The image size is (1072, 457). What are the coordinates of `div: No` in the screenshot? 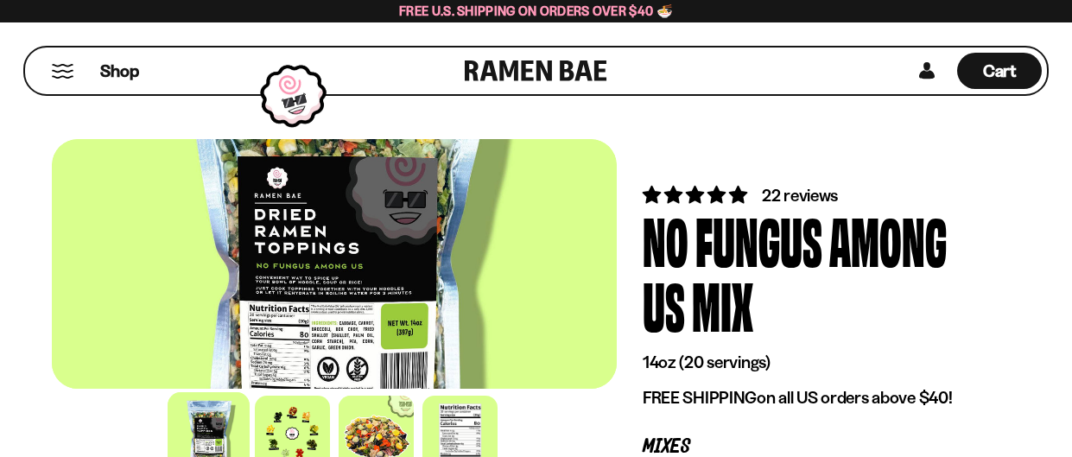 It's located at (665, 239).